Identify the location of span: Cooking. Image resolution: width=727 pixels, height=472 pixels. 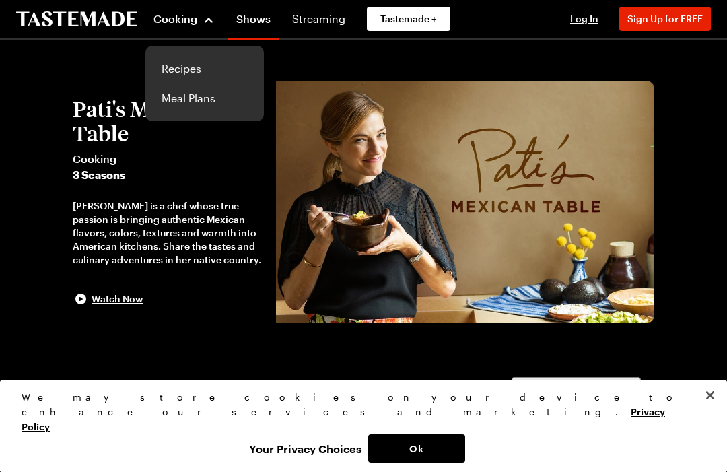
(175, 18).